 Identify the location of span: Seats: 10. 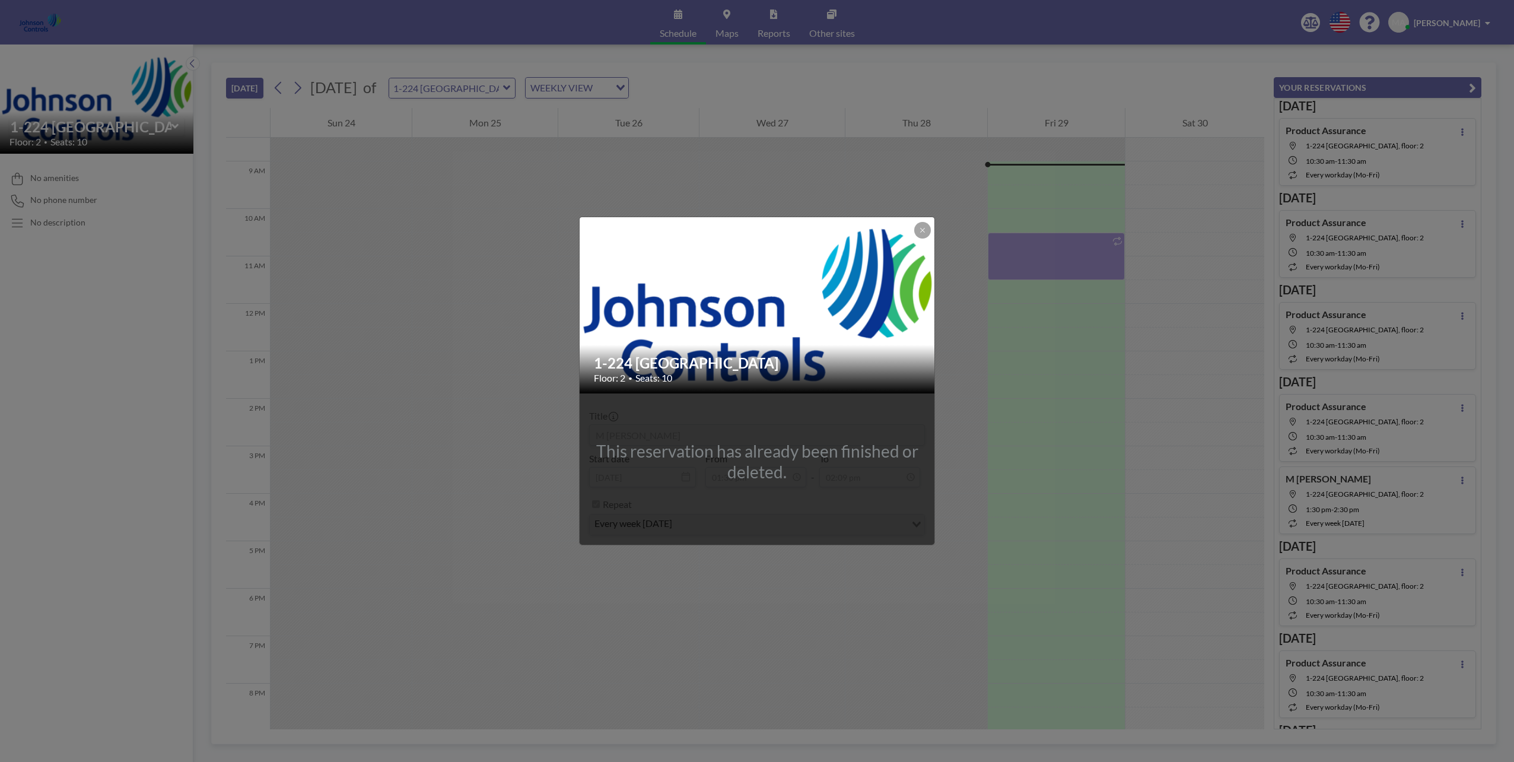
(654, 378).